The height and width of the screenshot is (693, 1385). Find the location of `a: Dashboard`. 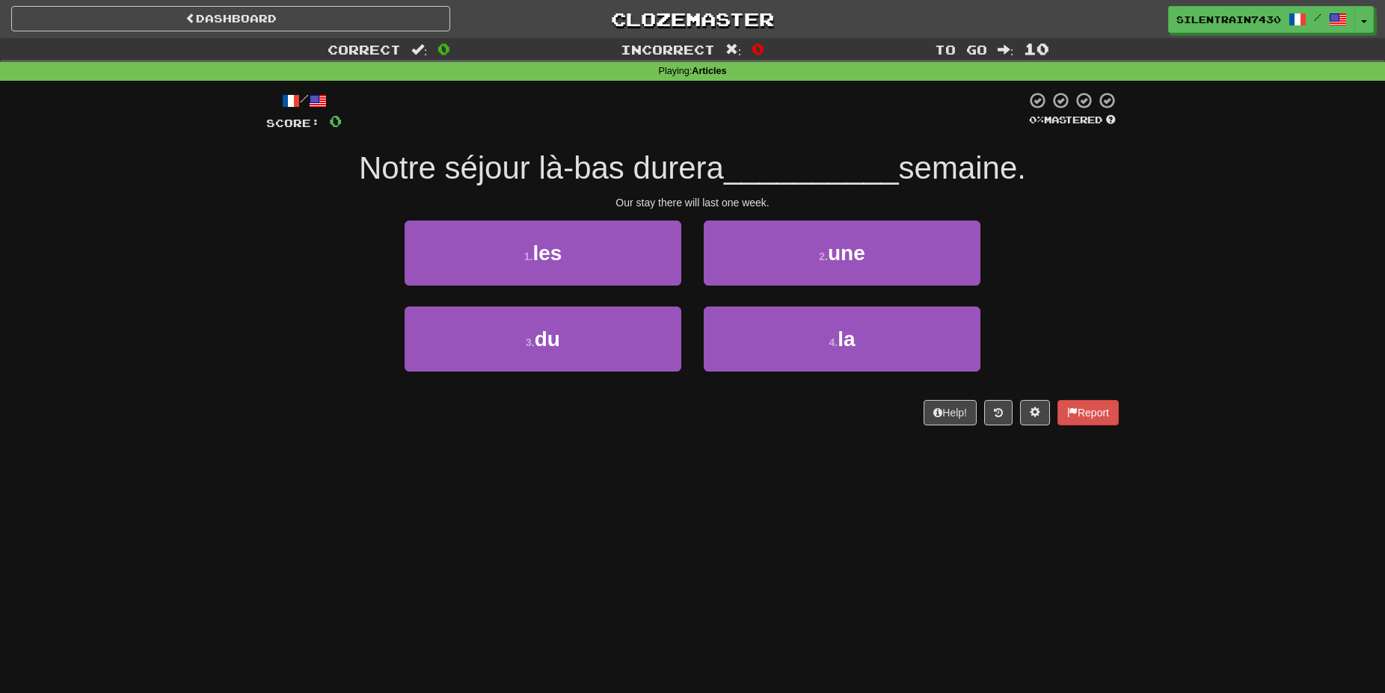

a: Dashboard is located at coordinates (230, 19).